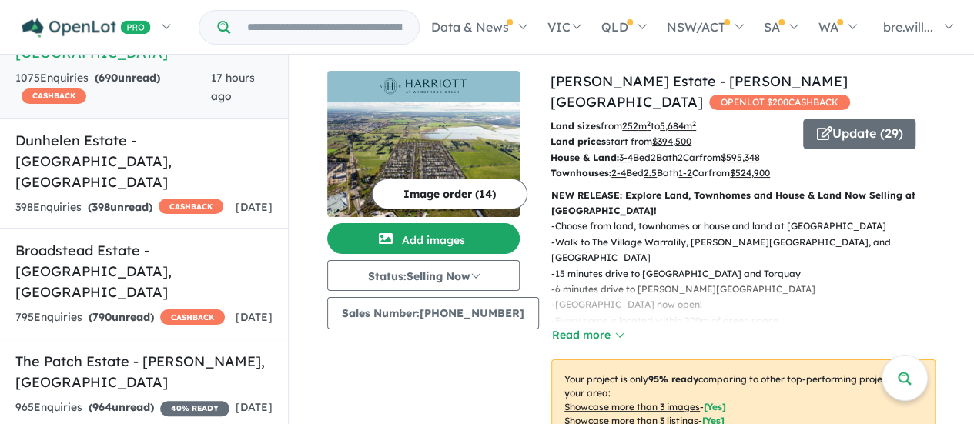  What do you see at coordinates (581, 173) in the screenshot?
I see `b: Townhouses:` at bounding box center [581, 173].